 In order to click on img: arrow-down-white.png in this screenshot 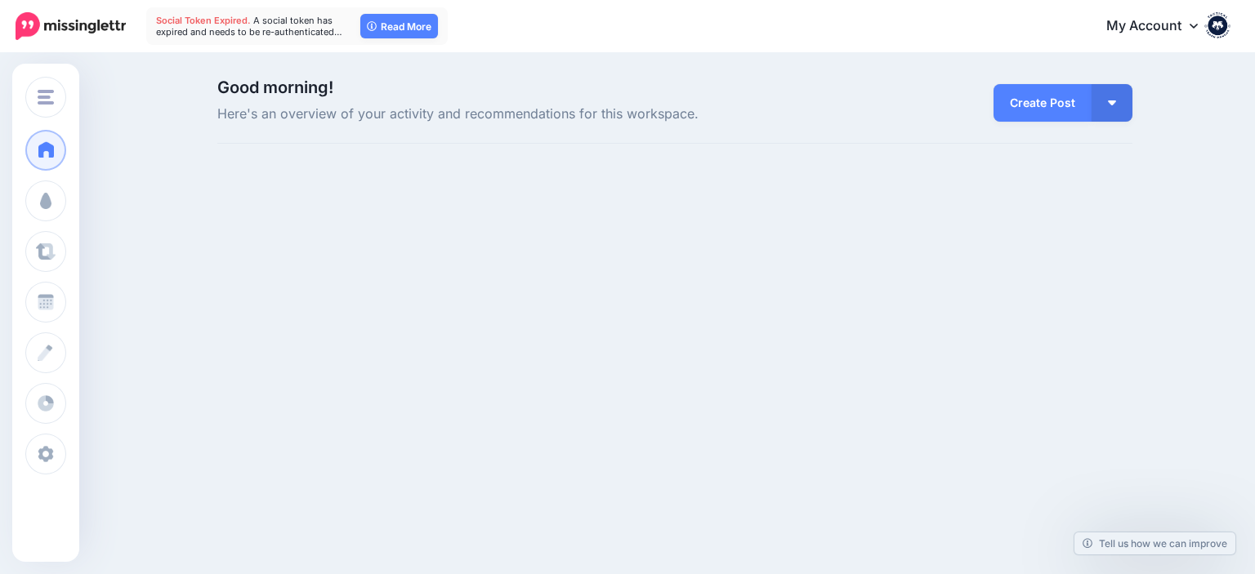, I will do `click(1112, 103)`.